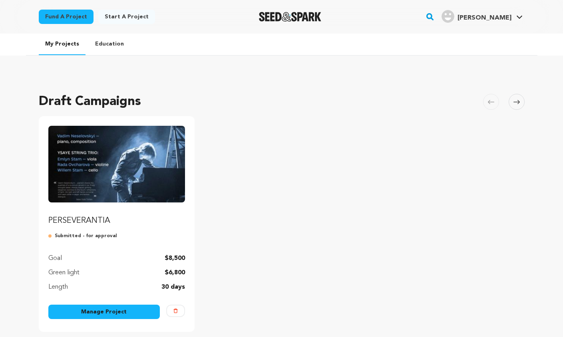  What do you see at coordinates (64, 273) in the screenshot?
I see `p: Green light` at bounding box center [64, 273].